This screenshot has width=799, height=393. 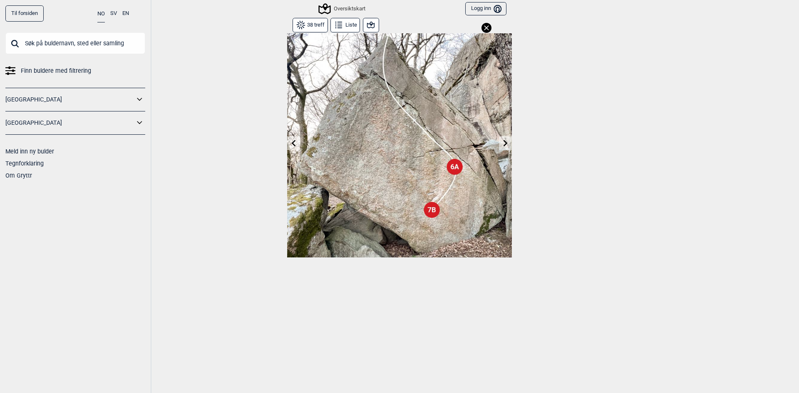 I want to click on button: Liste, so click(x=345, y=25).